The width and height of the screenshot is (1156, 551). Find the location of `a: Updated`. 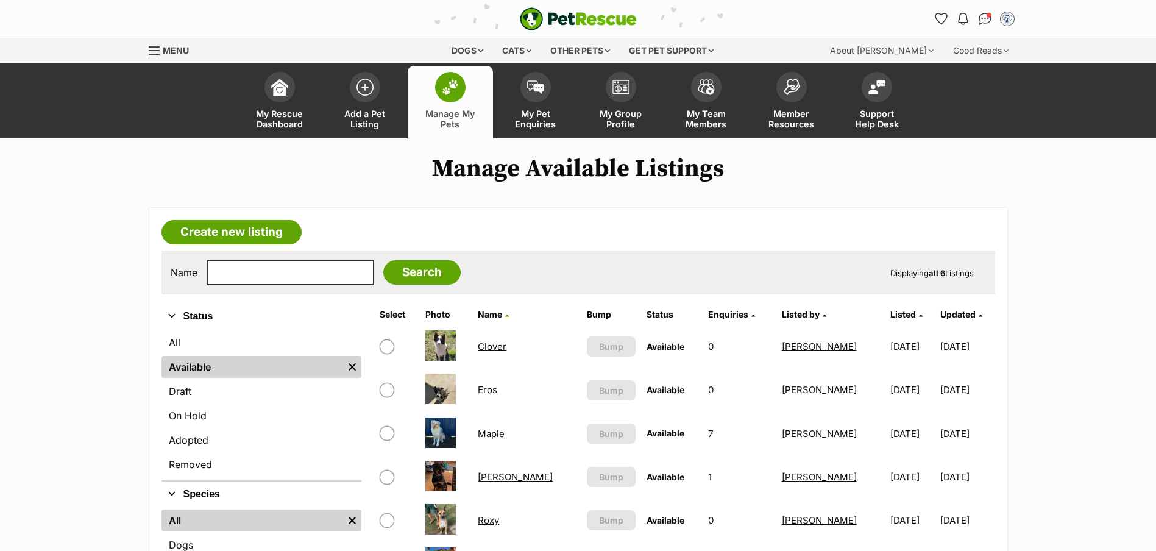

a: Updated is located at coordinates (961, 314).